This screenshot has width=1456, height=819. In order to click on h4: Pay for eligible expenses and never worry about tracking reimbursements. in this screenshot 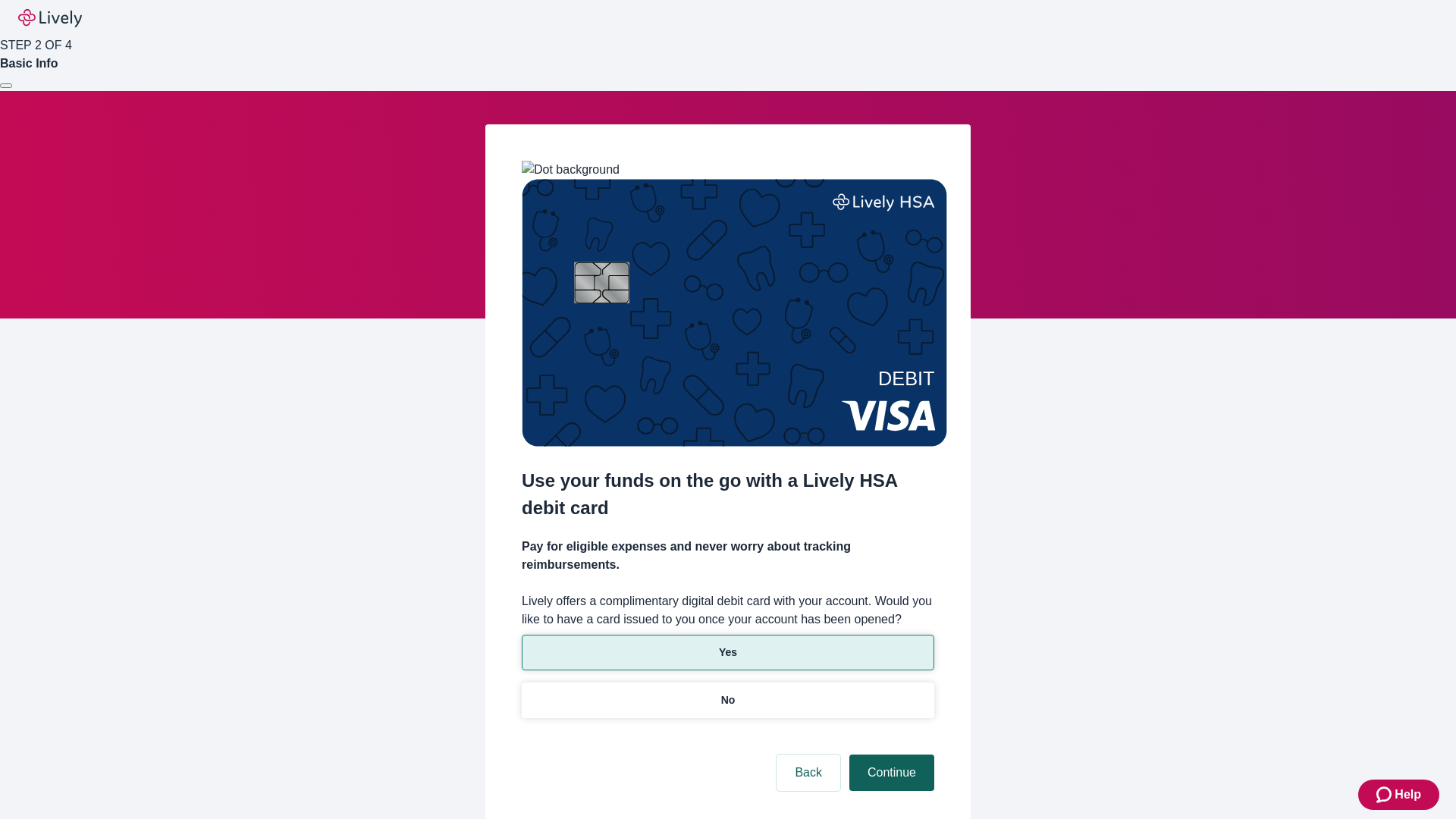, I will do `click(728, 555)`.